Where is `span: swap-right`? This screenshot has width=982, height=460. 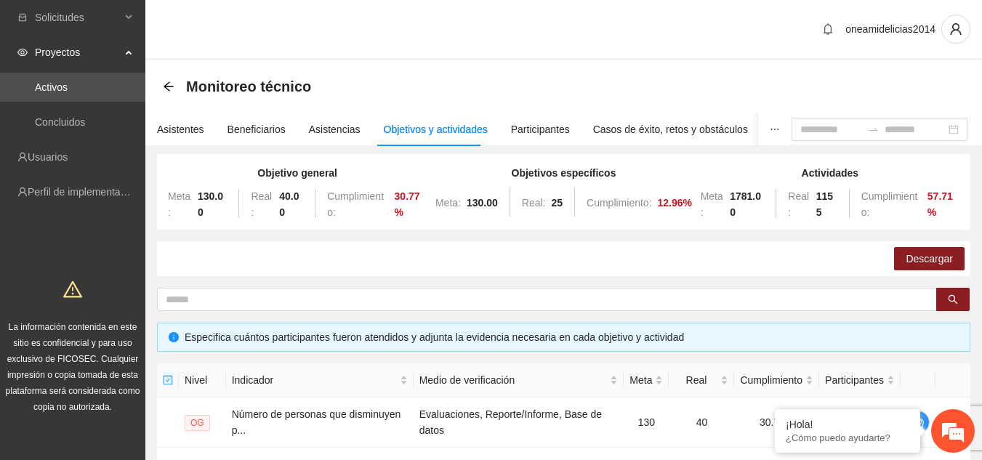
span: swap-right is located at coordinates (873, 129).